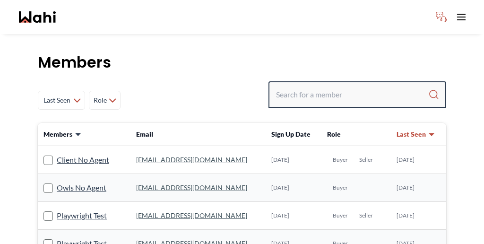  I want to click on button: Last Seen, so click(416, 134).